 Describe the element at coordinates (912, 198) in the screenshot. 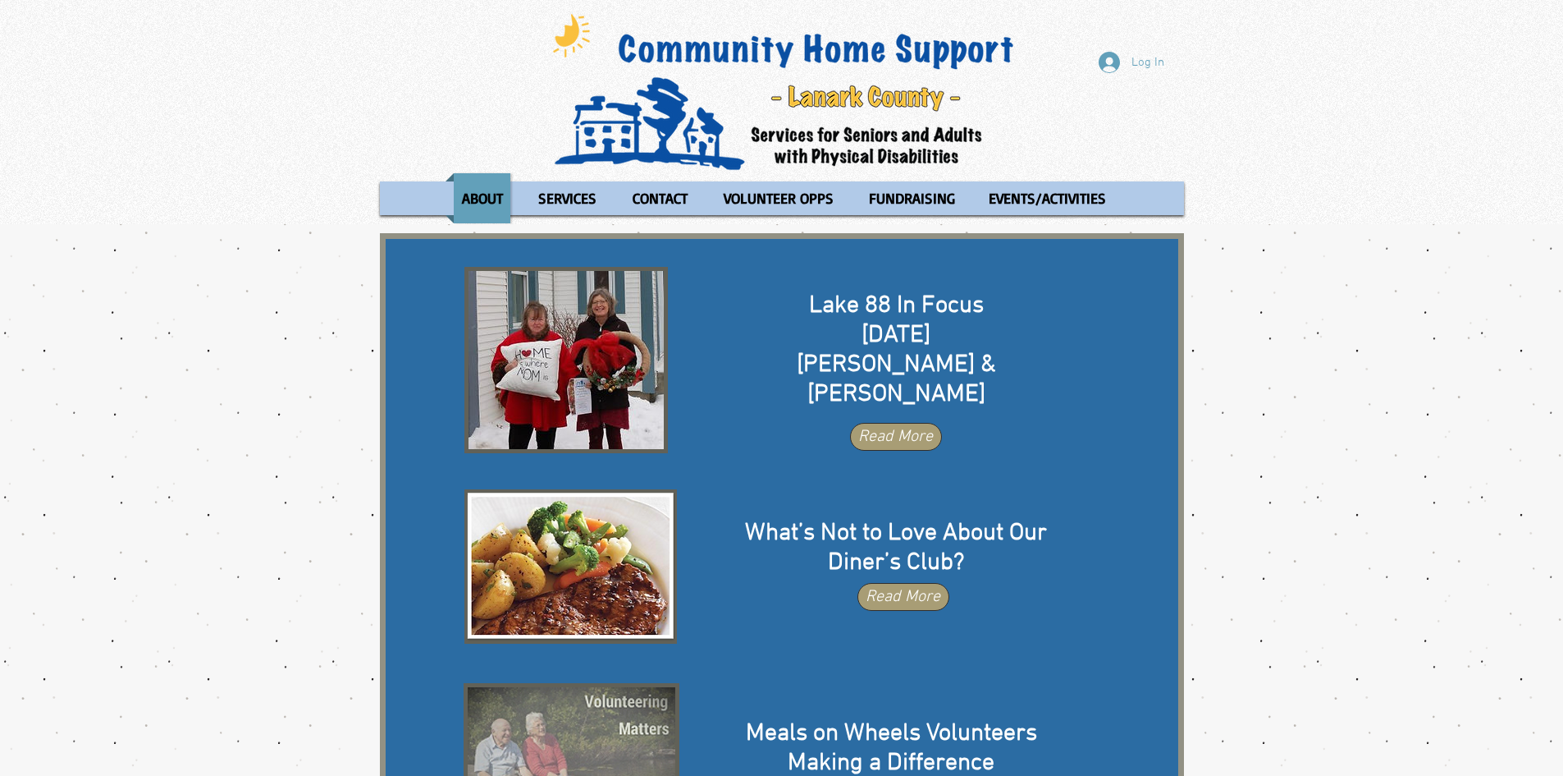

I see `p: FUNDRAISING` at that location.